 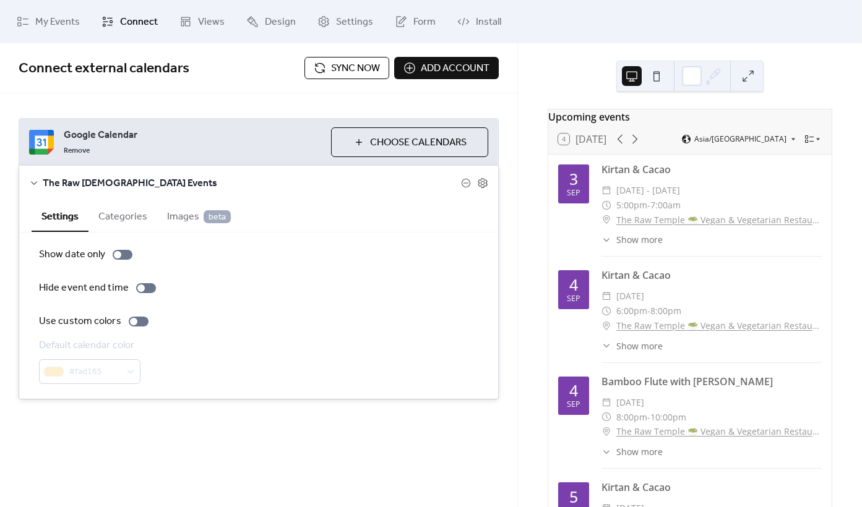 I want to click on span: Install, so click(x=488, y=22).